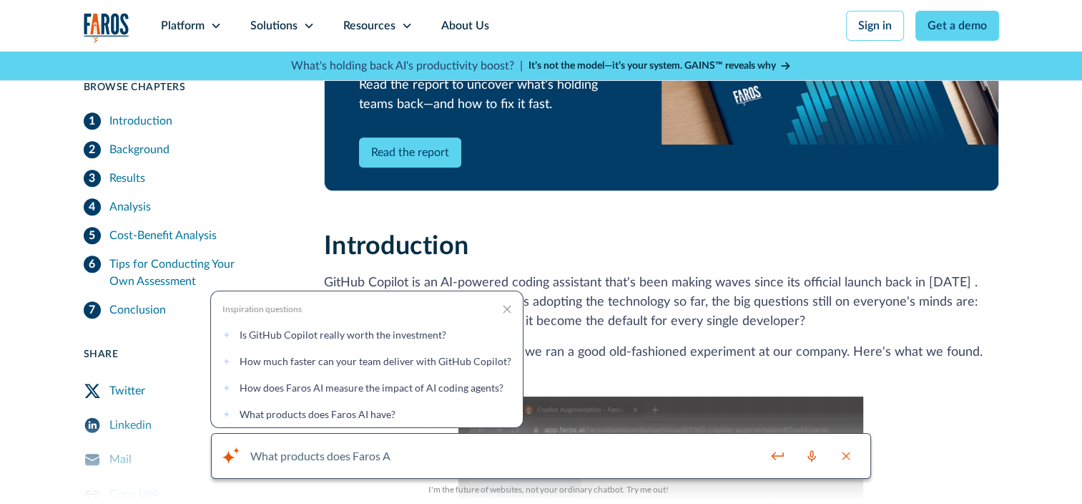  I want to click on a: Analysis, so click(187, 207).